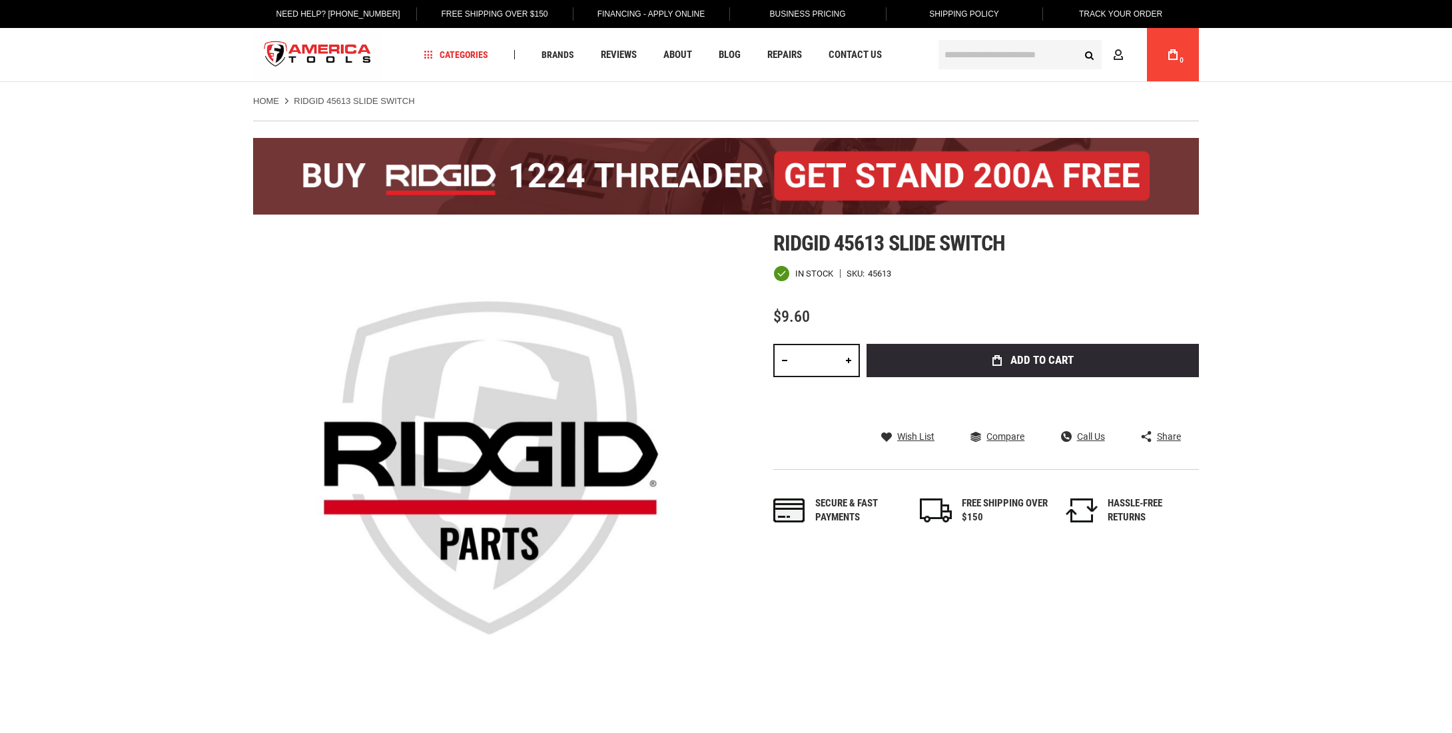 The height and width of the screenshot is (733, 1452). Describe the element at coordinates (1151, 510) in the screenshot. I see `div: HASSLE-FREE RETURNS` at that location.